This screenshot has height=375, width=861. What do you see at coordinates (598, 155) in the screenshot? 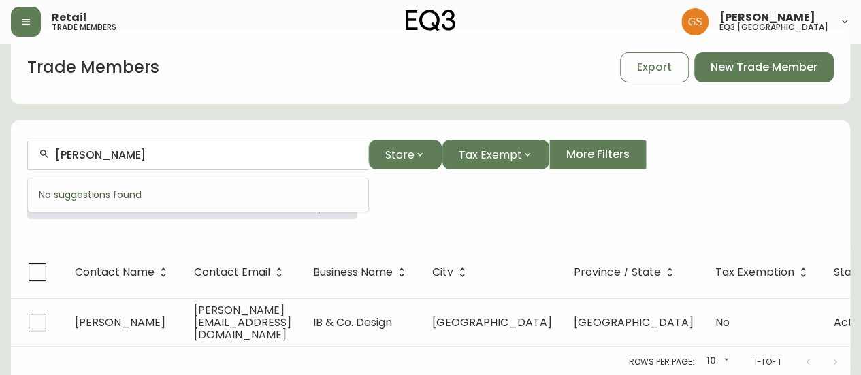
I see `button: More Filters` at bounding box center [598, 155].